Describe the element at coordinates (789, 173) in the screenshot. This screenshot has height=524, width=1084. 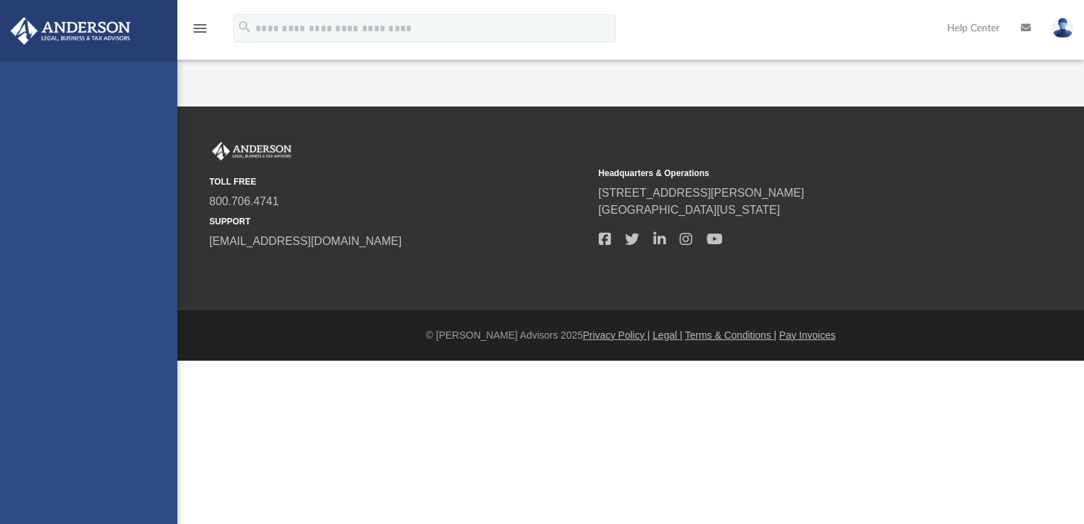
I see `small: Headquarters & Operations` at that location.